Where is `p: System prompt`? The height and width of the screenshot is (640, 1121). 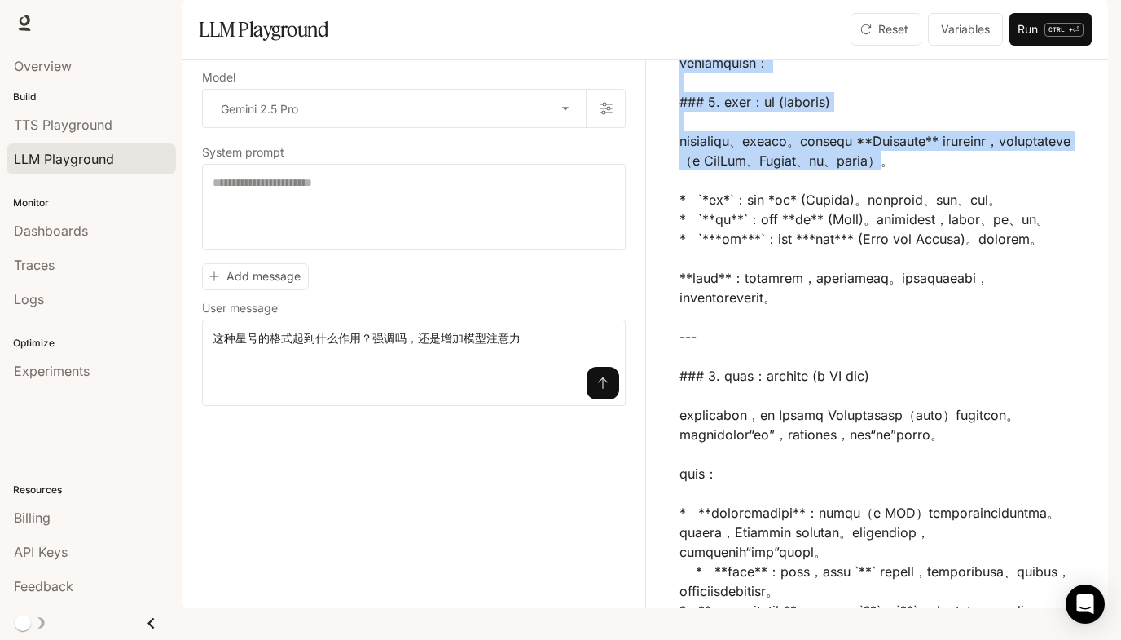
p: System prompt is located at coordinates (243, 152).